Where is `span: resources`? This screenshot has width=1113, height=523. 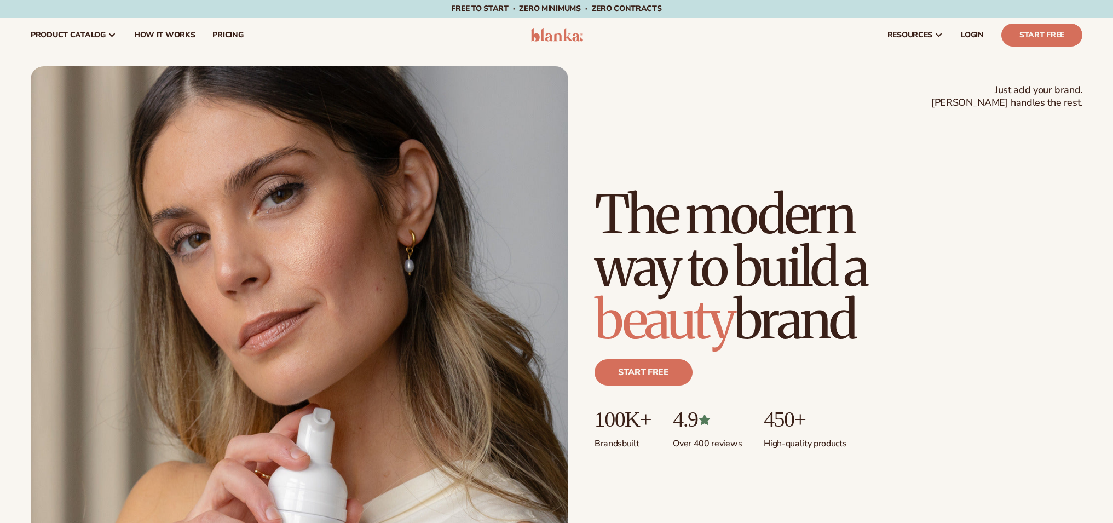 span: resources is located at coordinates (910, 35).